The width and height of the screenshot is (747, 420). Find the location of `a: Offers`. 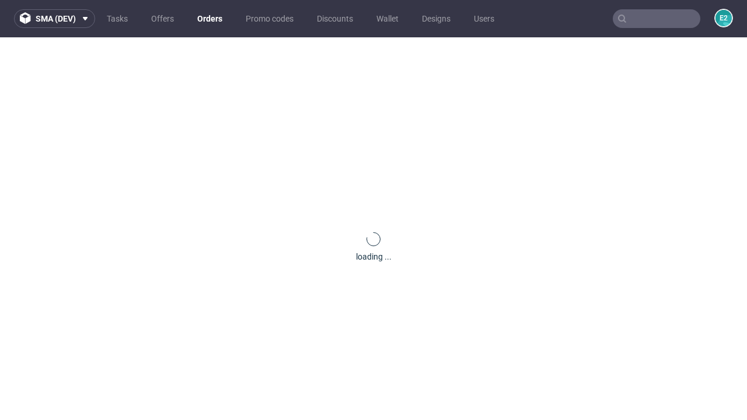

a: Offers is located at coordinates (162, 19).